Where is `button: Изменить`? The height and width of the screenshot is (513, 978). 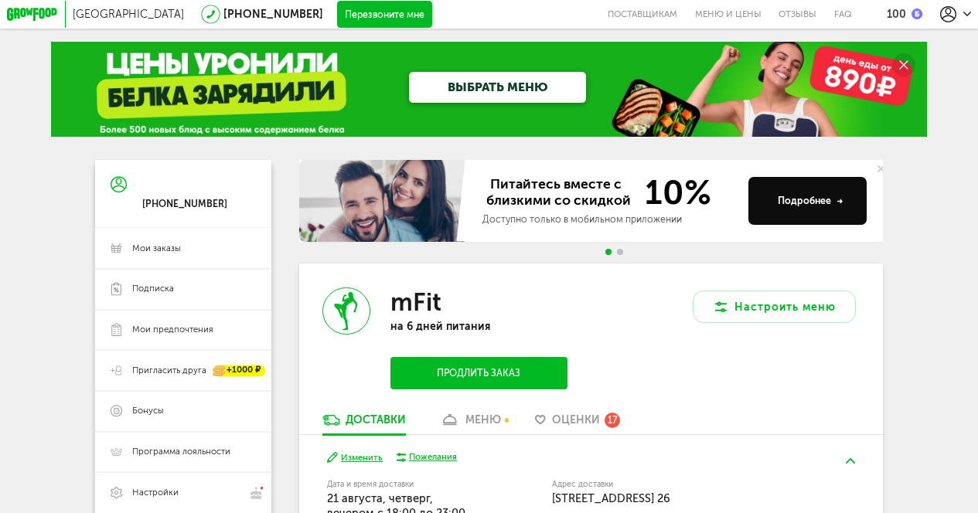
button: Изменить is located at coordinates (355, 458).